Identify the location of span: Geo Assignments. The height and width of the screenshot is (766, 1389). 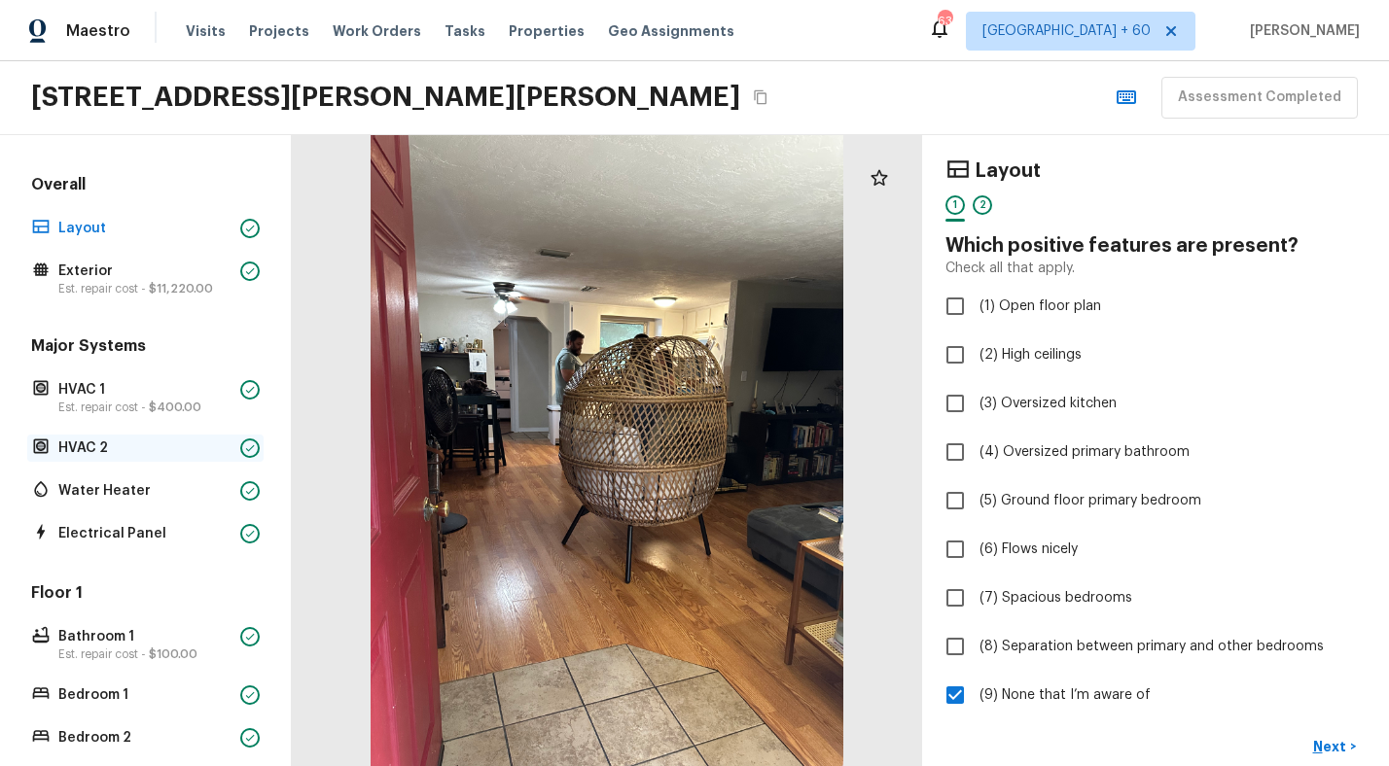
(671, 31).